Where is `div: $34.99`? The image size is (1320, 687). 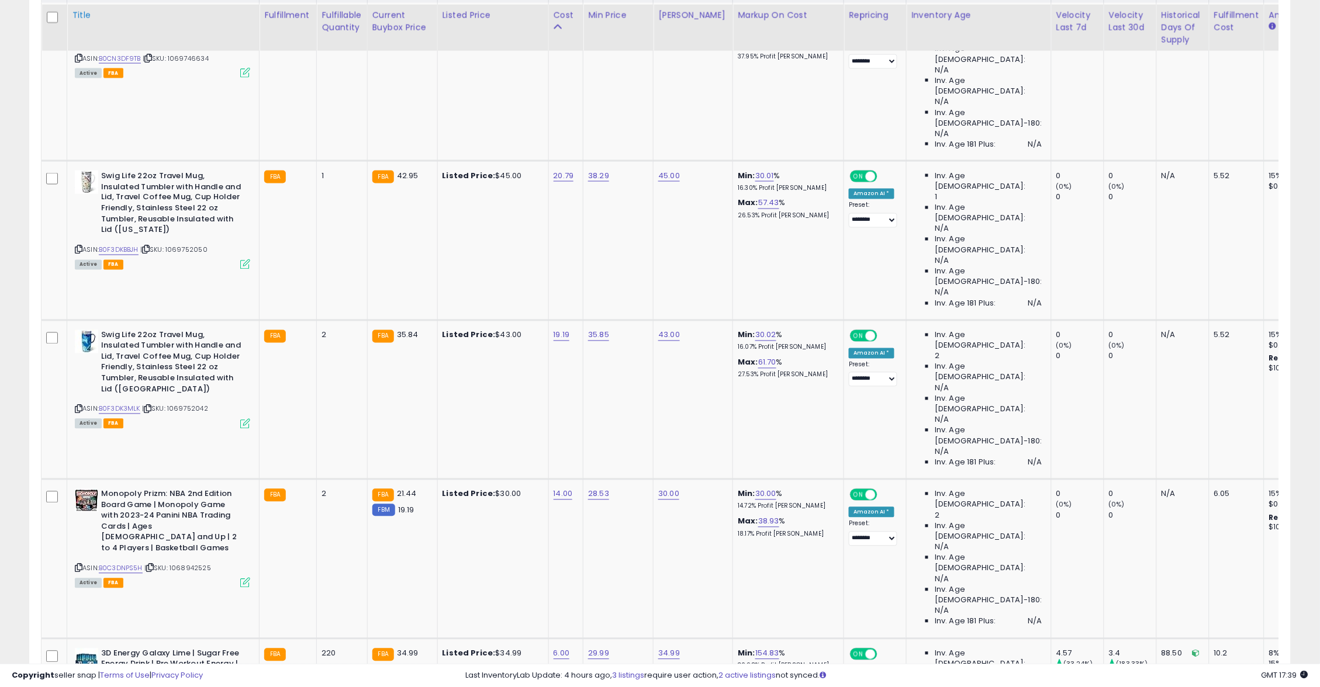 div: $34.99 is located at coordinates (491, 654).